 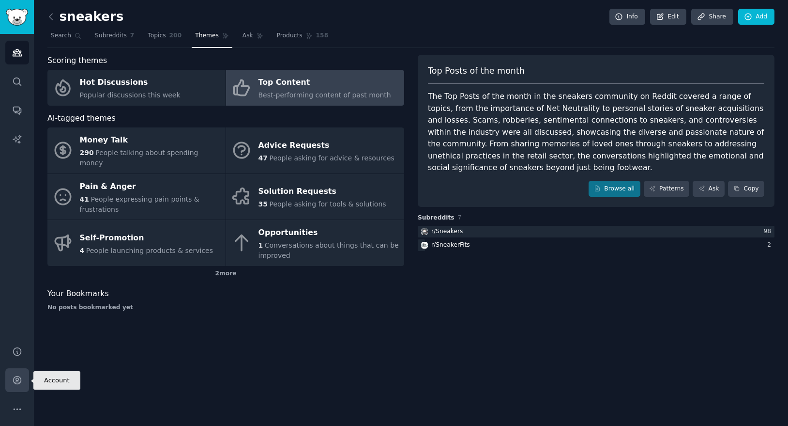 What do you see at coordinates (327, 204) in the screenshot?
I see `span: People asking for tools & solutions` at bounding box center [327, 204].